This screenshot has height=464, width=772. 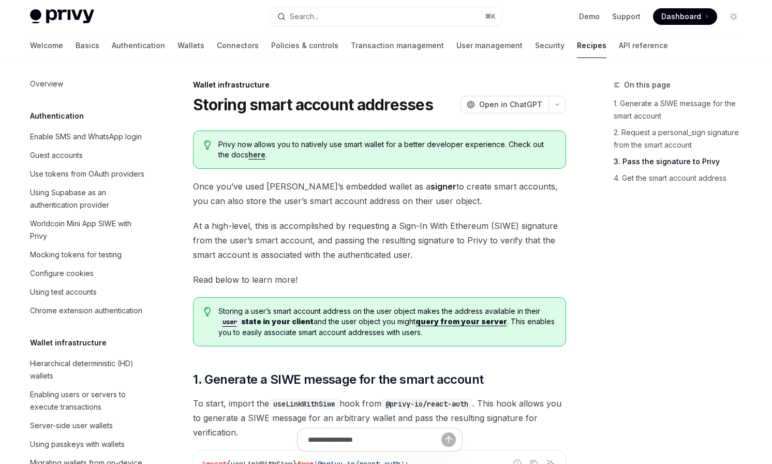 What do you see at coordinates (86, 311) in the screenshot?
I see `div: Chrome extension authentication` at bounding box center [86, 311].